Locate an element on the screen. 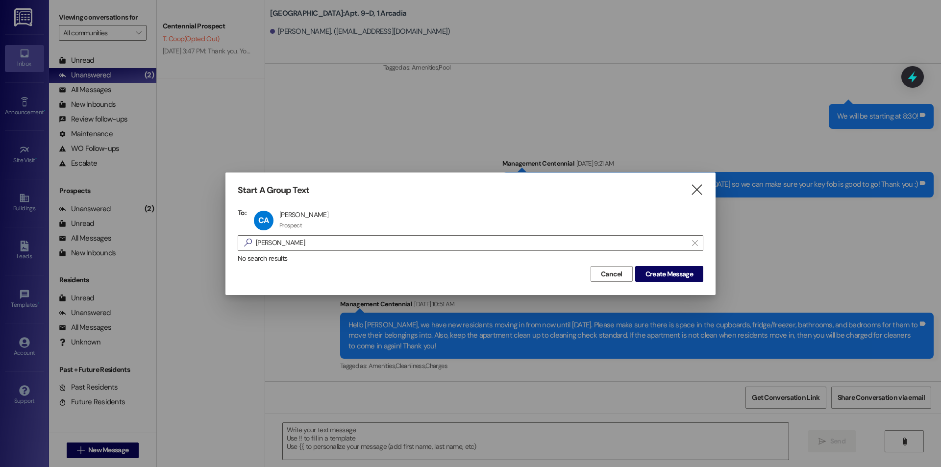  div: No search results is located at coordinates (470, 258).